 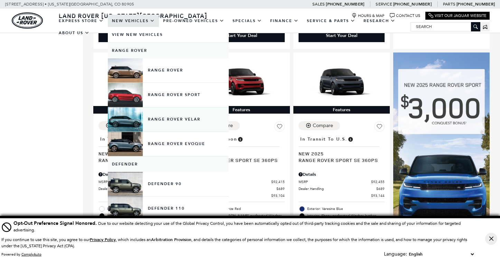 I want to click on input: Search, so click(x=445, y=27).